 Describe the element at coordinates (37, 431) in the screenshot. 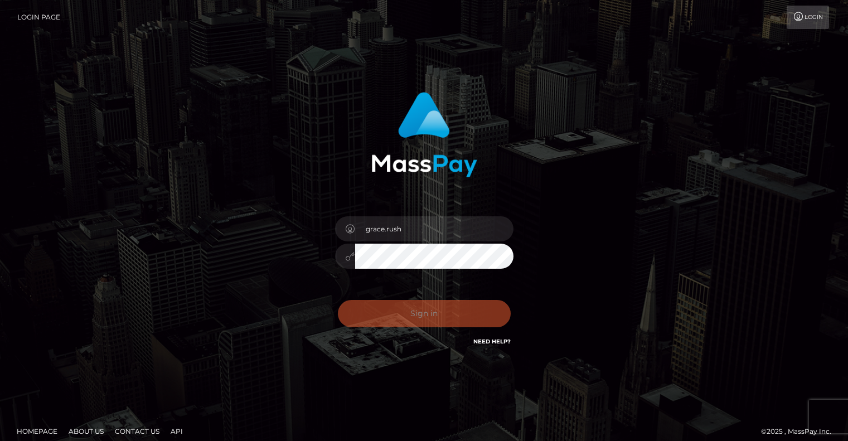

I see `a: Homepage` at that location.